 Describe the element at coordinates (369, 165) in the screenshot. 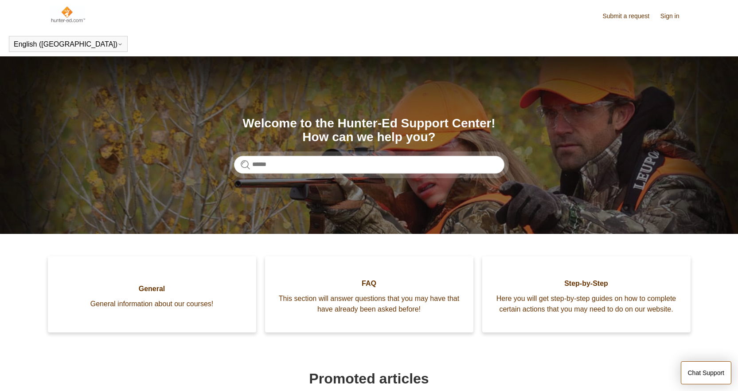

I see `input: Search` at that location.